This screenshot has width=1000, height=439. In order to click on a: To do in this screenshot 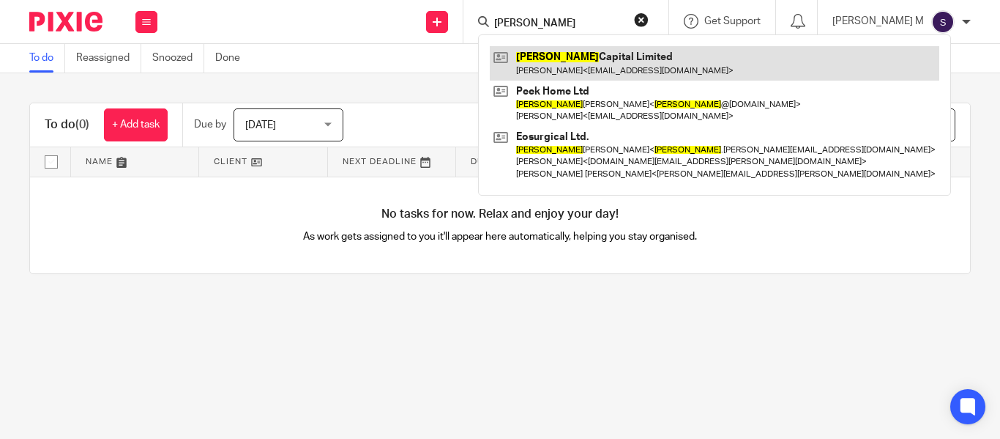, I will do `click(47, 58)`.